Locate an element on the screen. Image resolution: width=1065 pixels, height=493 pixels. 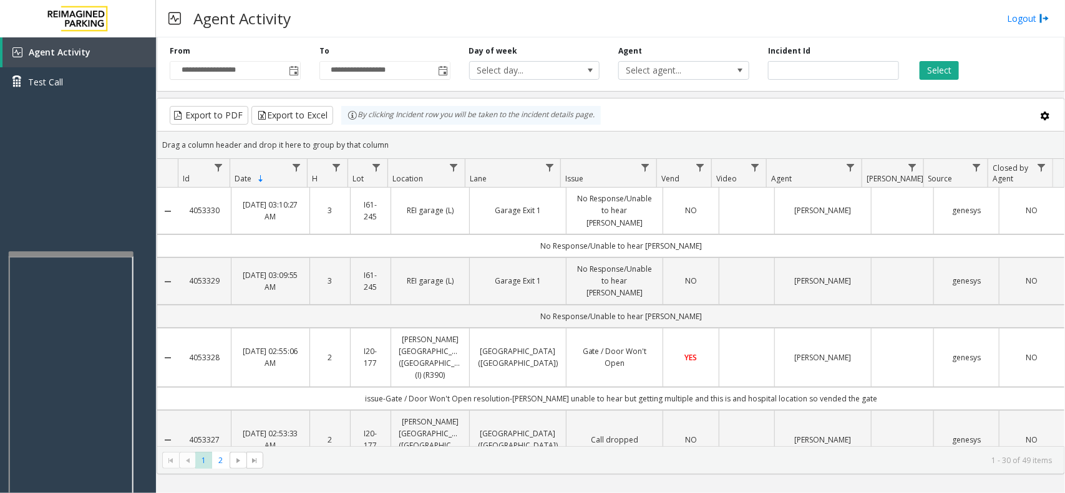
a: Agent Filter Menu is located at coordinates (850, 167).